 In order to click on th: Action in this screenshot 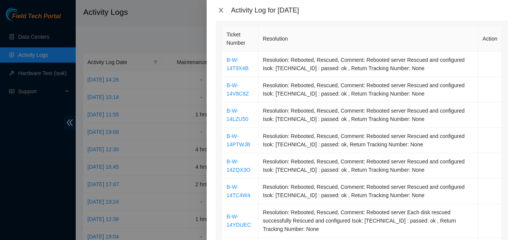, I will do `click(490, 39)`.